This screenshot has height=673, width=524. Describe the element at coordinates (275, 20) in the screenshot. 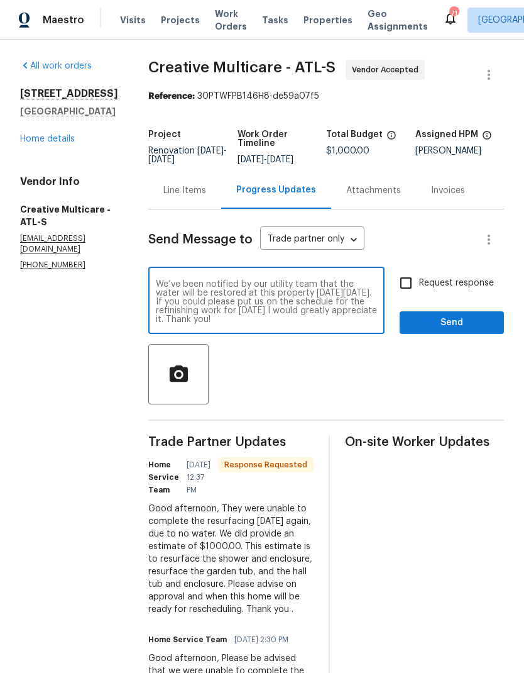

I see `span: Tasks` at that location.